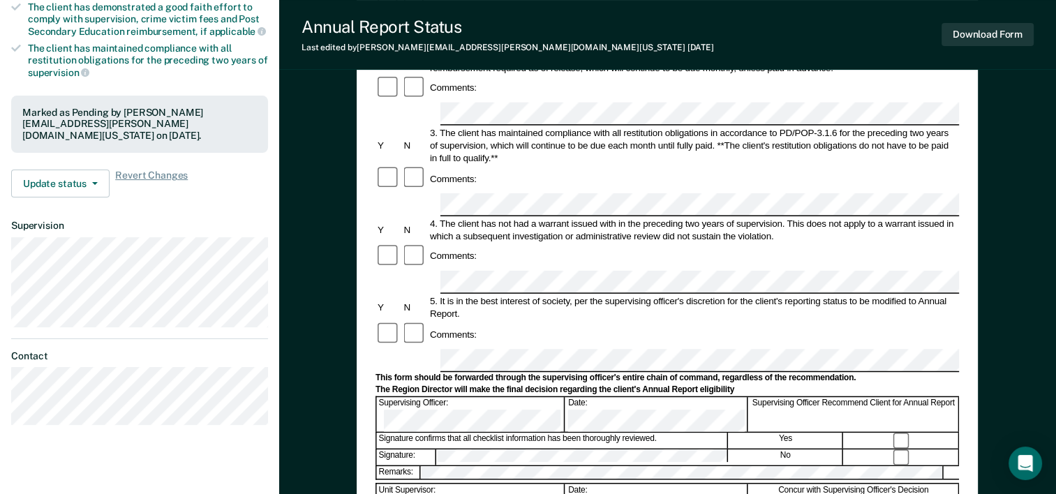  I want to click on div: This form should be forwarded through the supervising officer's entire chain of command, regardle..., so click(667, 378).